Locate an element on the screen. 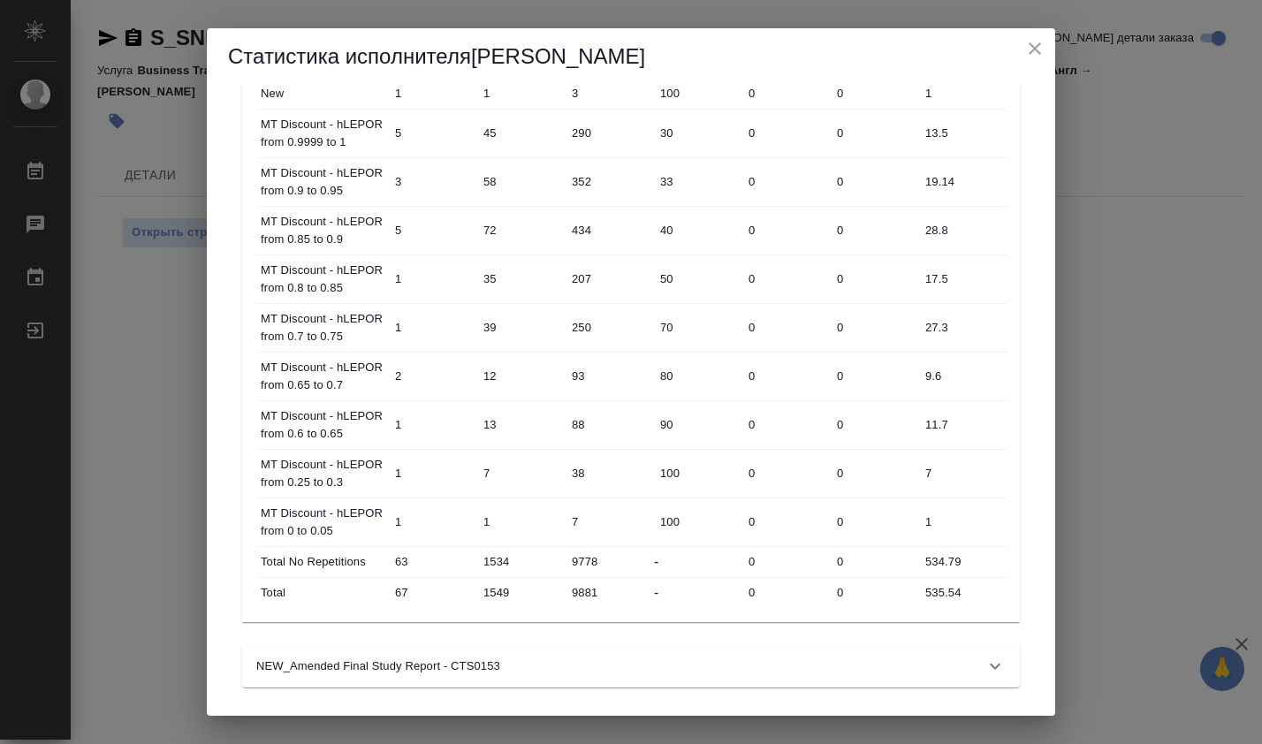  p: MT Discount - hLEPOR from 0.6 to 0.65 is located at coordinates (323, 425).